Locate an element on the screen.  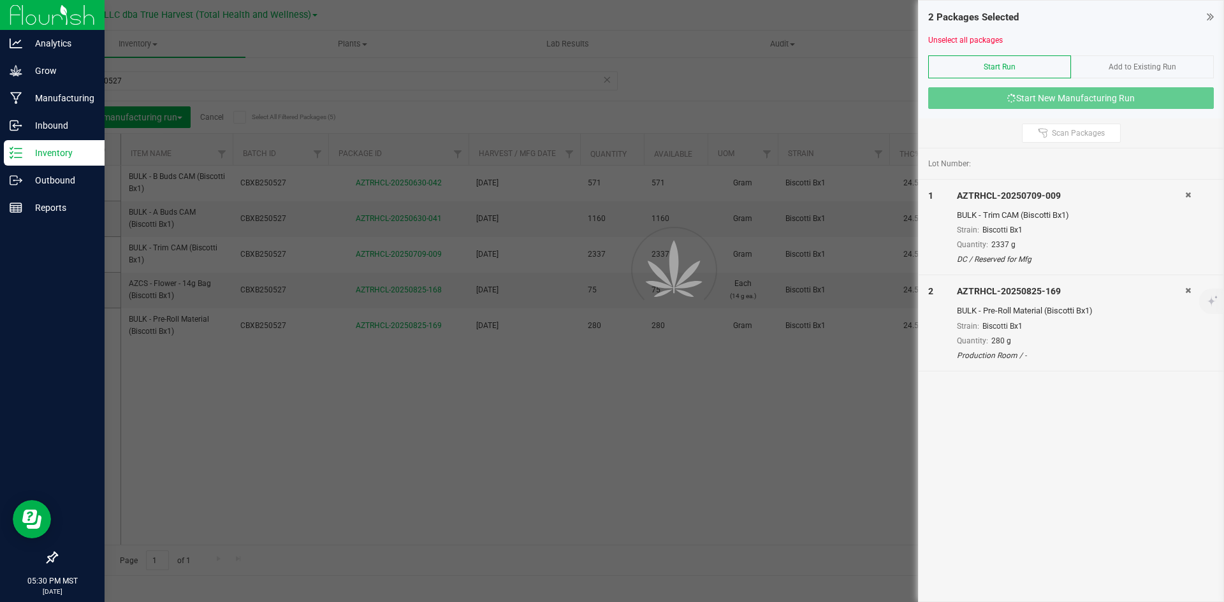
span: 280 g is located at coordinates (1001, 341).